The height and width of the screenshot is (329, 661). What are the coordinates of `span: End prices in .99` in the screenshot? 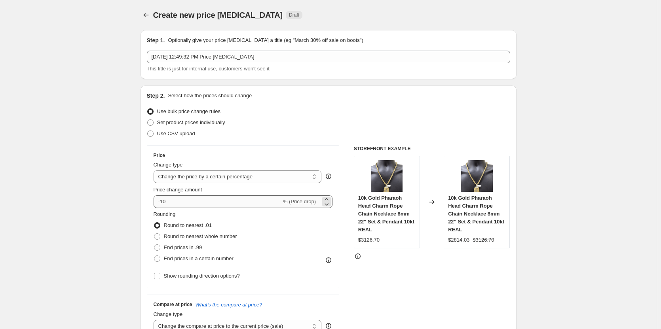 It's located at (183, 248).